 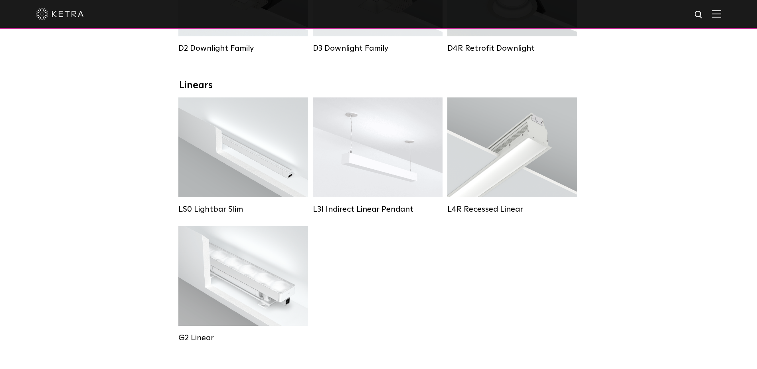 What do you see at coordinates (377, 209) in the screenshot?
I see `div: L3I Indirect Linear Pendant` at bounding box center [377, 209].